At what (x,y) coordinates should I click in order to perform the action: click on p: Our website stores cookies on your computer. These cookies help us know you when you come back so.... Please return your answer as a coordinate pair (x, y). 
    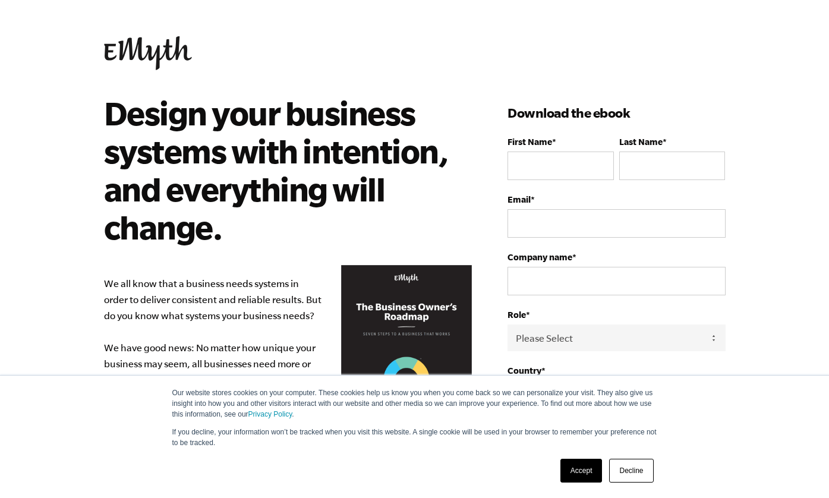
    Looking at the image, I should click on (415, 404).